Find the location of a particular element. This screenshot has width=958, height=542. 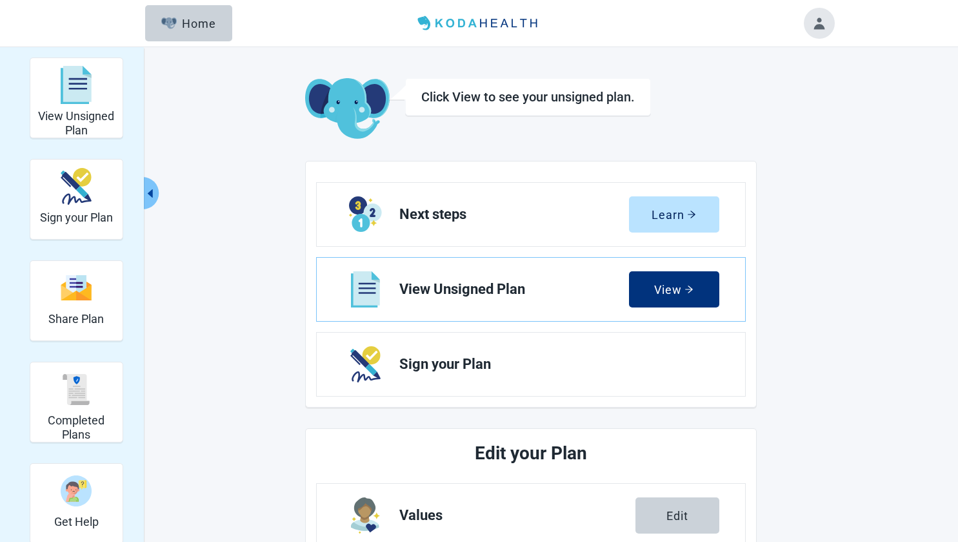

span: Values is located at coordinates (518, 515).